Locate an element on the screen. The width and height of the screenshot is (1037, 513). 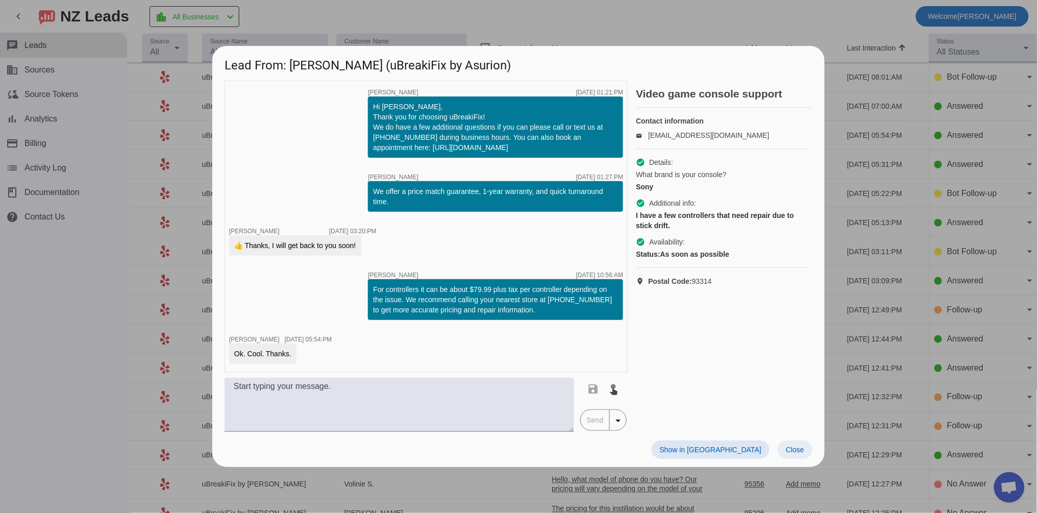
div: As soon as possible is located at coordinates (722, 254).